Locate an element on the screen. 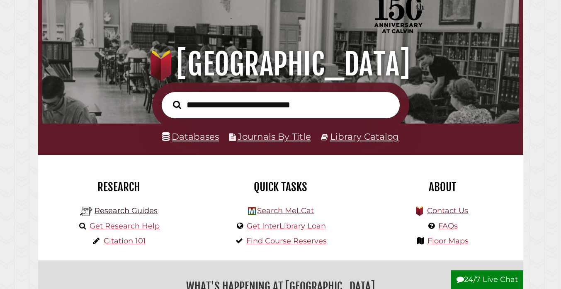 Image resolution: width=561 pixels, height=289 pixels. h2: Research is located at coordinates (119, 187).